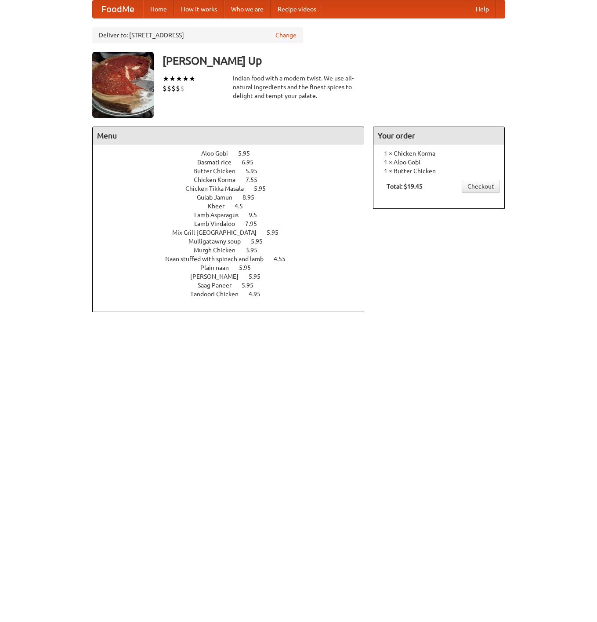 The width and height of the screenshot is (597, 622). I want to click on a: Chicken Korma 7.55, so click(234, 180).